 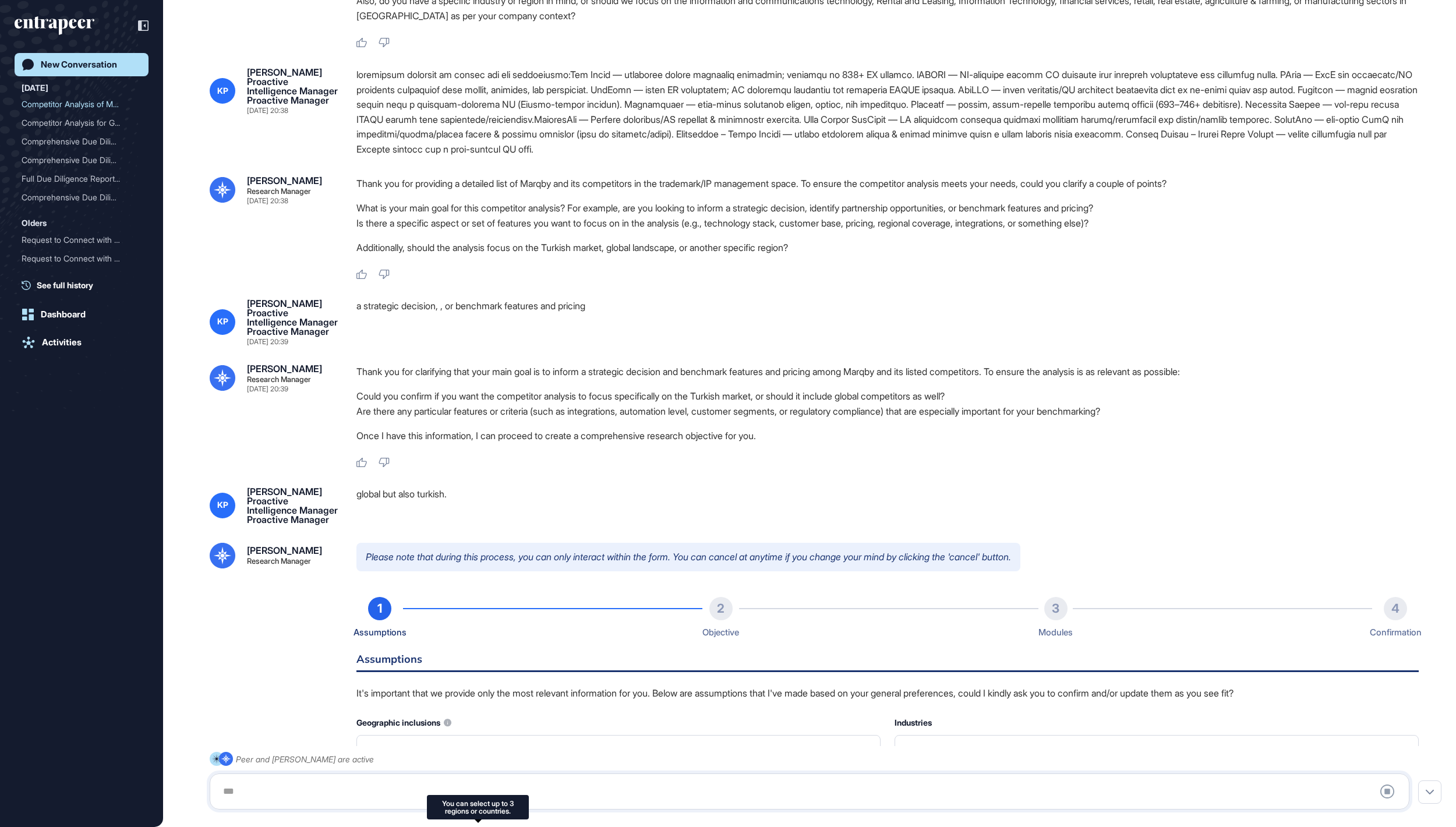 What do you see at coordinates (720, 632) in the screenshot?
I see `div: Objective` at bounding box center [720, 632].